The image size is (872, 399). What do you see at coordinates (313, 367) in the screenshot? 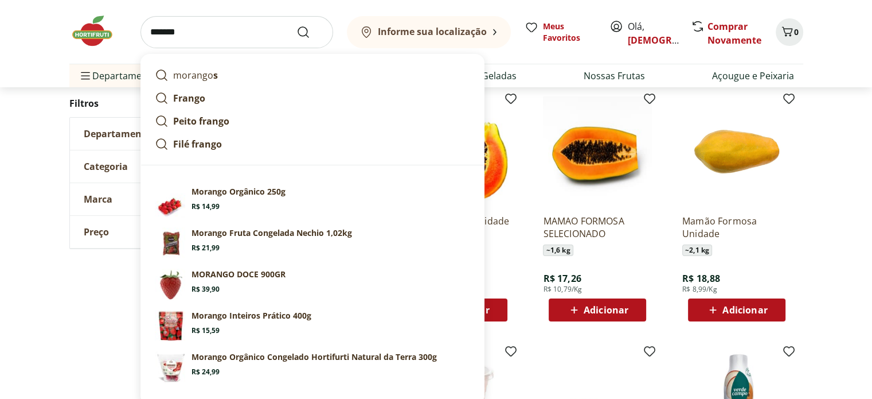
I see `a: Morango Orgânico Congelado Hortifurti Natural da Terra 300gR$ 24,99` at bounding box center [313, 367].